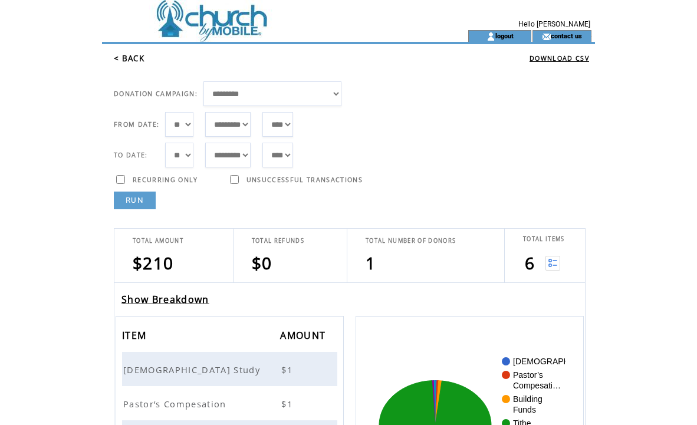  Describe the element at coordinates (530, 263) in the screenshot. I see `span: 6` at that location.